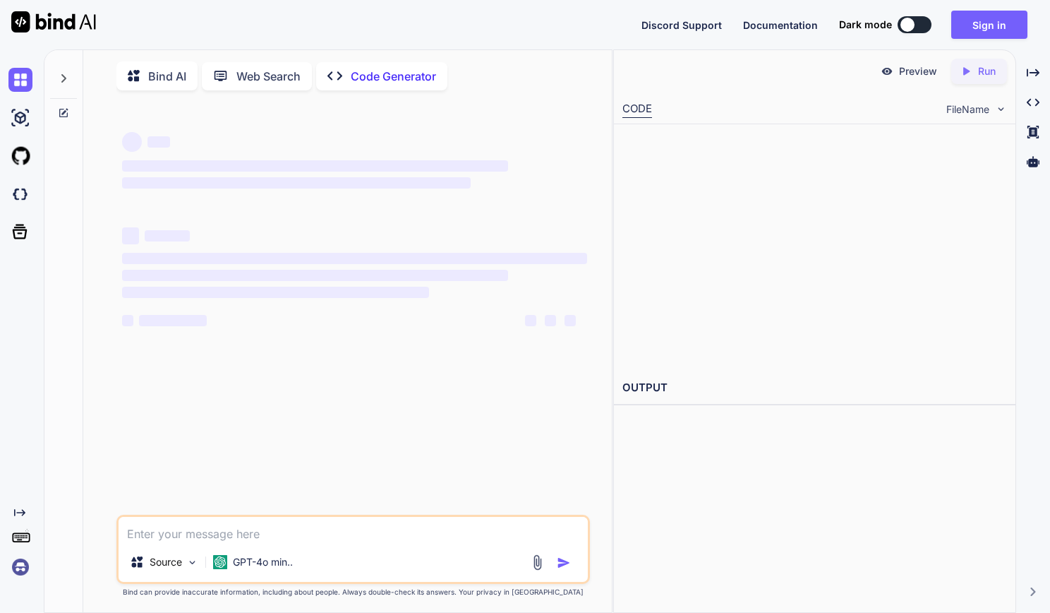 Image resolution: width=1050 pixels, height=613 pixels. What do you see at coordinates (918, 71) in the screenshot?
I see `p: Preview` at bounding box center [918, 71].